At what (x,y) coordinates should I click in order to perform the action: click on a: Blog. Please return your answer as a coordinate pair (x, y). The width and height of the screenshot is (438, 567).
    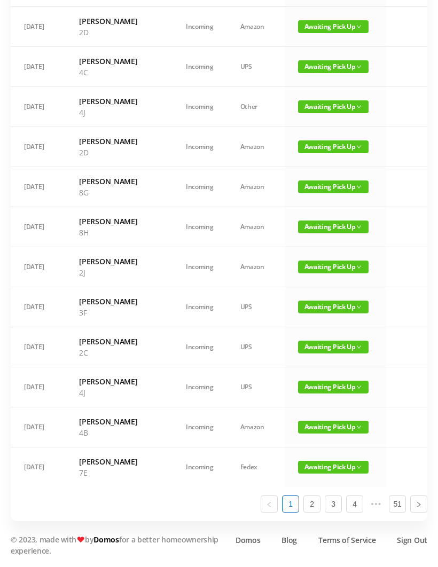
    Looking at the image, I should click on (289, 540).